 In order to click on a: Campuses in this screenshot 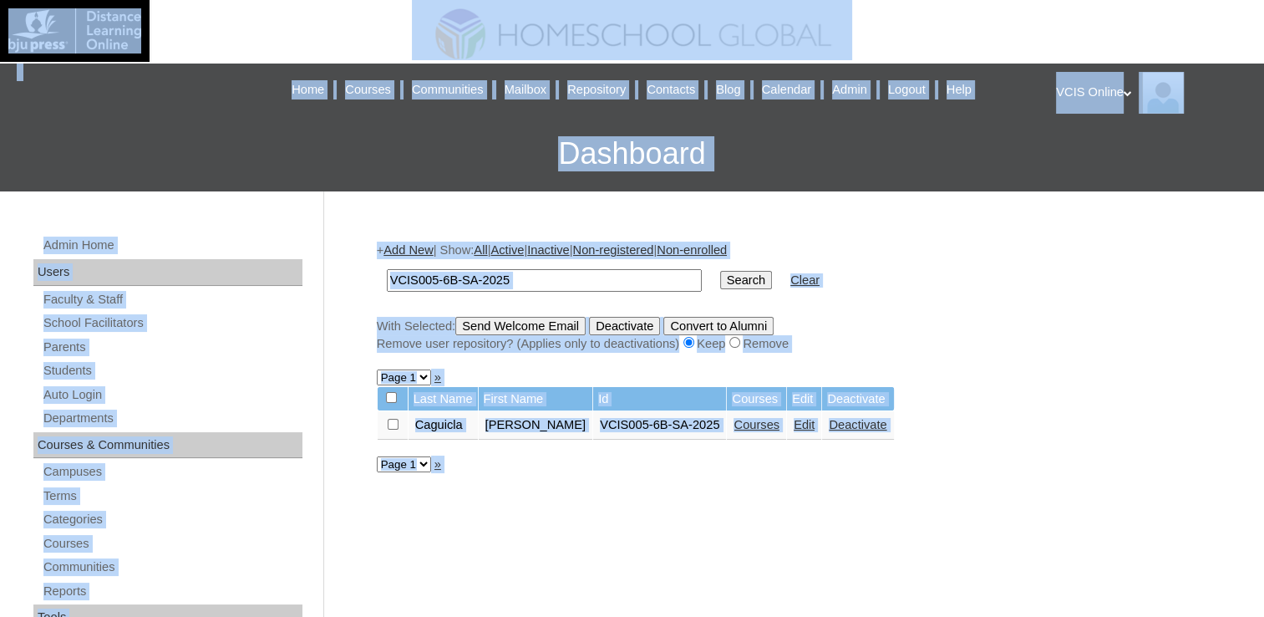, I will do `click(172, 471)`.